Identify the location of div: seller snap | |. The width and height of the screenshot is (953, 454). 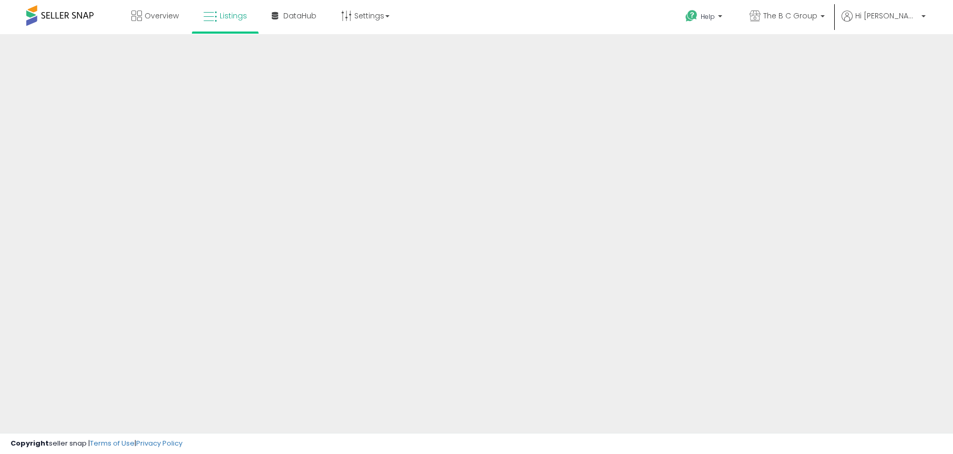
(96, 444).